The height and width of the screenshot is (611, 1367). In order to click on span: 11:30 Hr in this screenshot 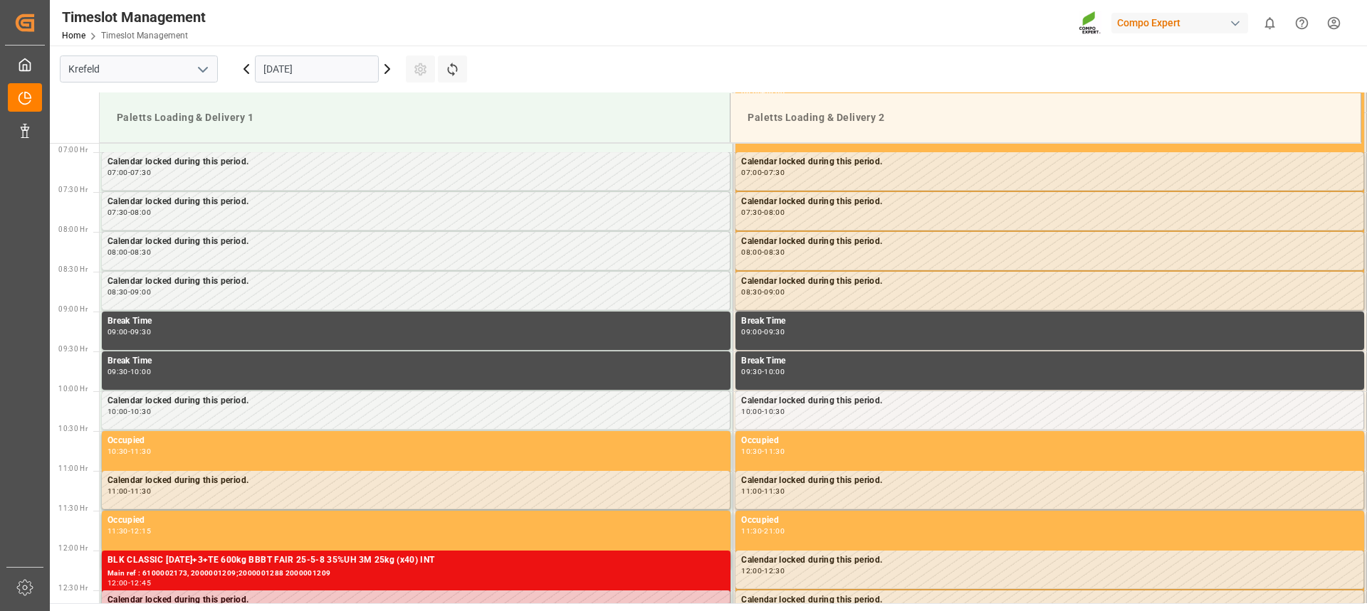, I will do `click(73, 508)`.